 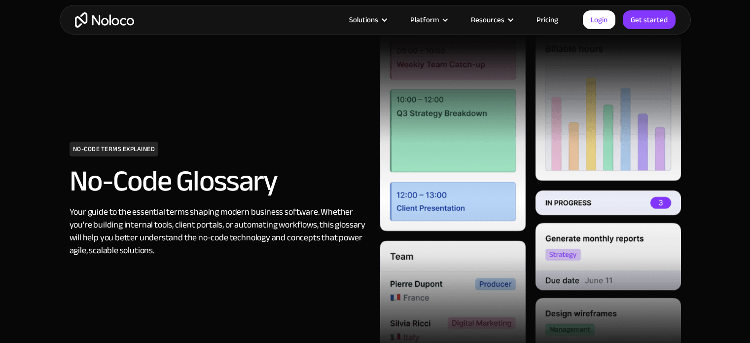 I want to click on a: Login, so click(x=599, y=20).